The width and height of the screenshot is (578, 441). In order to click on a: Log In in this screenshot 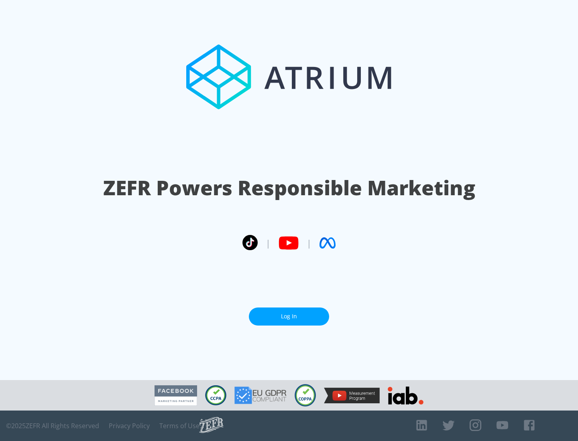, I will do `click(289, 317)`.